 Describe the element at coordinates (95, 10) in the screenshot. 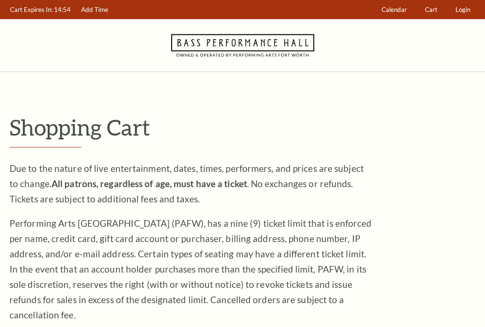

I see `a: Add Time` at that location.